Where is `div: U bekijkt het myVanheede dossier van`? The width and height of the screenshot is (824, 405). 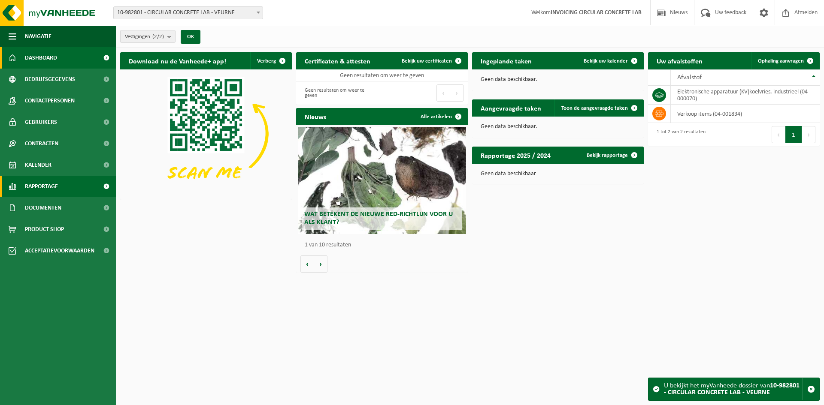
div: U bekijkt het myVanheede dossier van is located at coordinates (733, 390).